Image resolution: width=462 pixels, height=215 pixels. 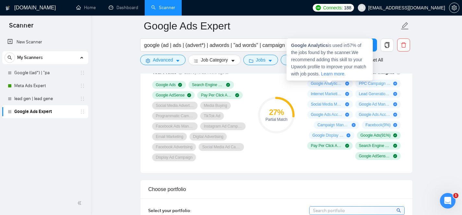 What do you see at coordinates (163, 60) in the screenshot?
I see `button: settingAdvancedcaret-down` at bounding box center [163, 60].